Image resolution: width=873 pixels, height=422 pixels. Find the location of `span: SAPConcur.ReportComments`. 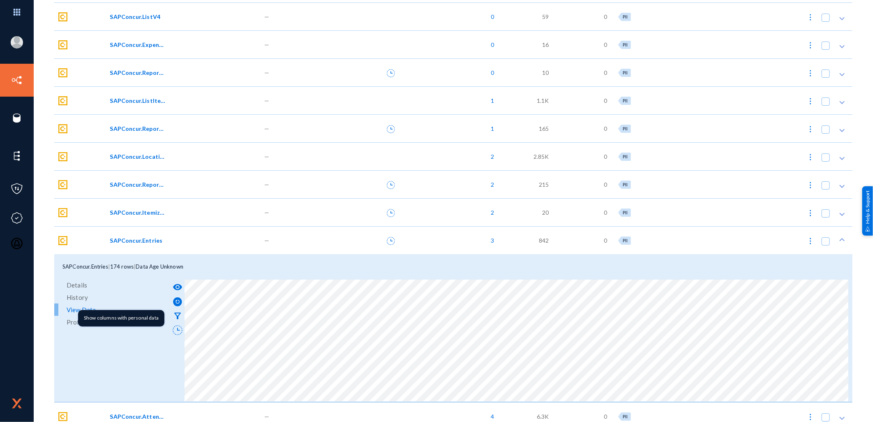

span: SAPConcur.ReportComments is located at coordinates (138, 72).